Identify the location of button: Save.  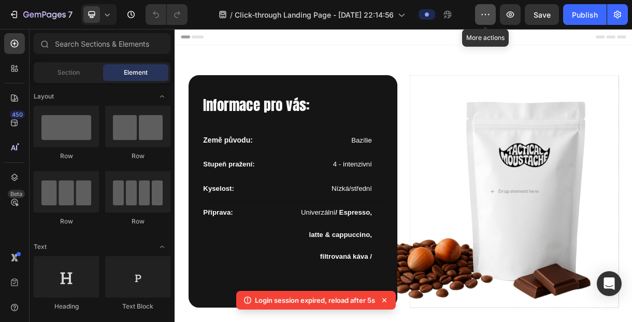
(542, 14).